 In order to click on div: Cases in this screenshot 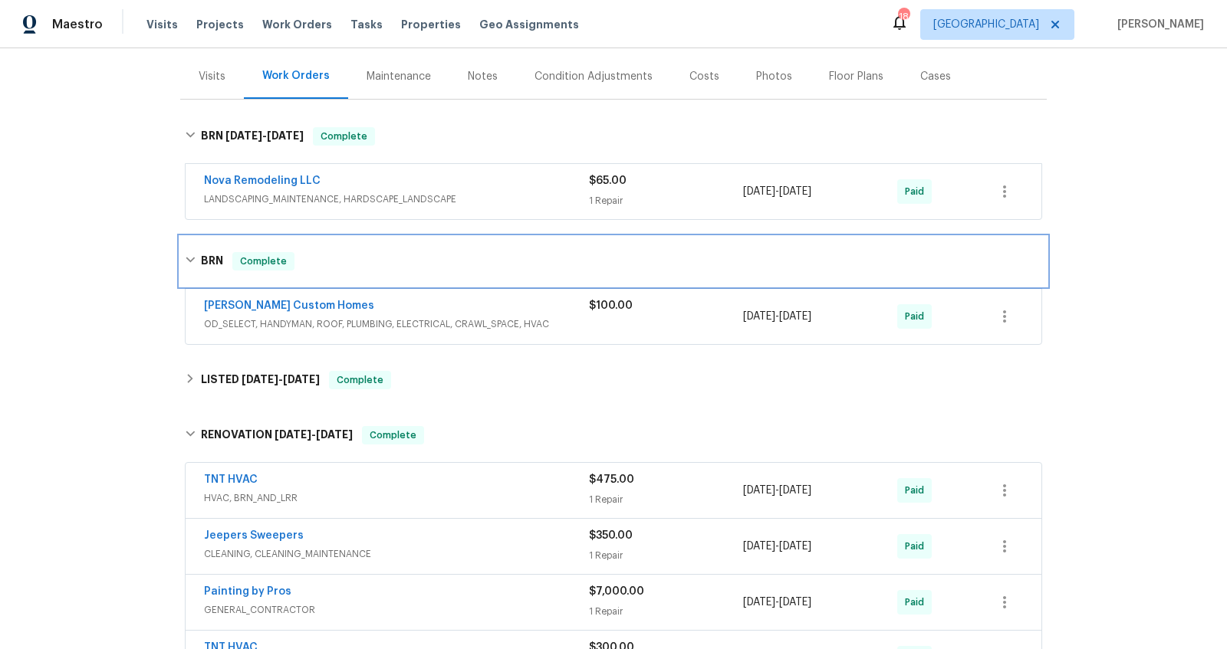, I will do `click(935, 77)`.